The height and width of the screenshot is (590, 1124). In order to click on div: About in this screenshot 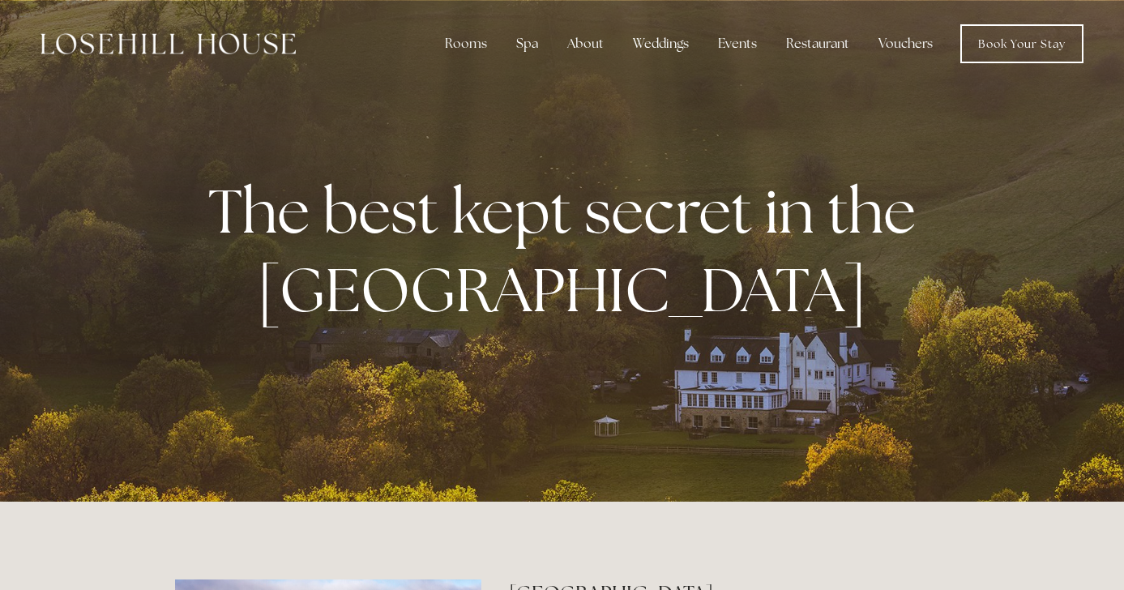, I will do `click(585, 44)`.